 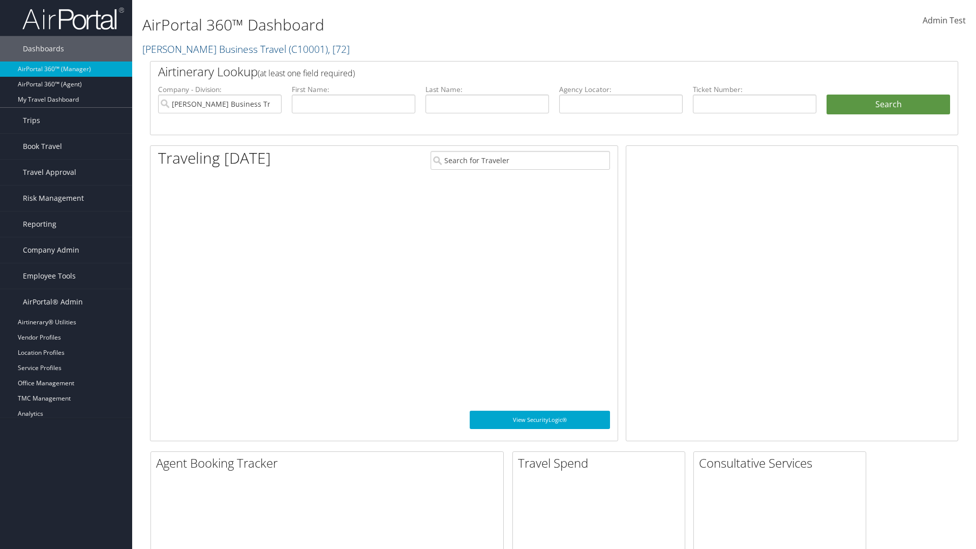 What do you see at coordinates (308, 49) in the screenshot?
I see `span: ( C10001 )` at bounding box center [308, 49].